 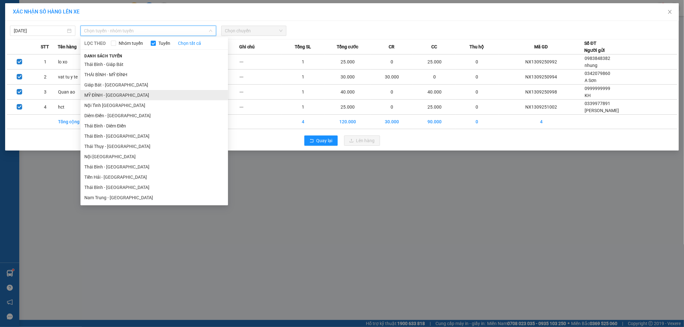 I want to click on button: rollbackQuay lại, so click(x=321, y=141).